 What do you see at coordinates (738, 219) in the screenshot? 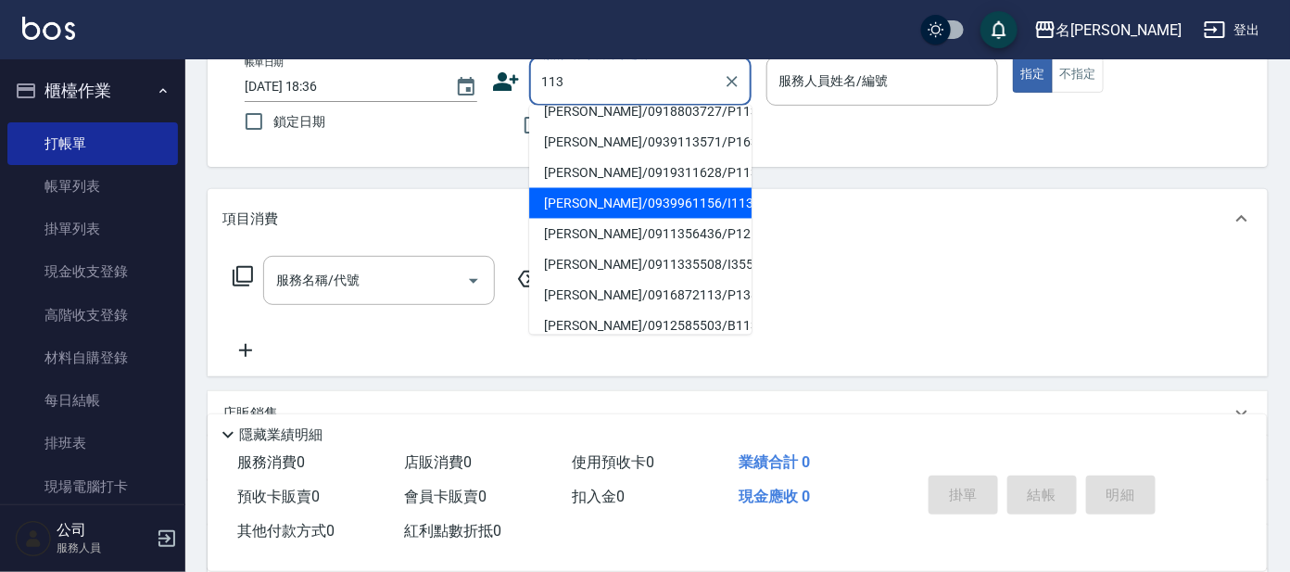
I see `div: 項目消費` at bounding box center [738, 219].